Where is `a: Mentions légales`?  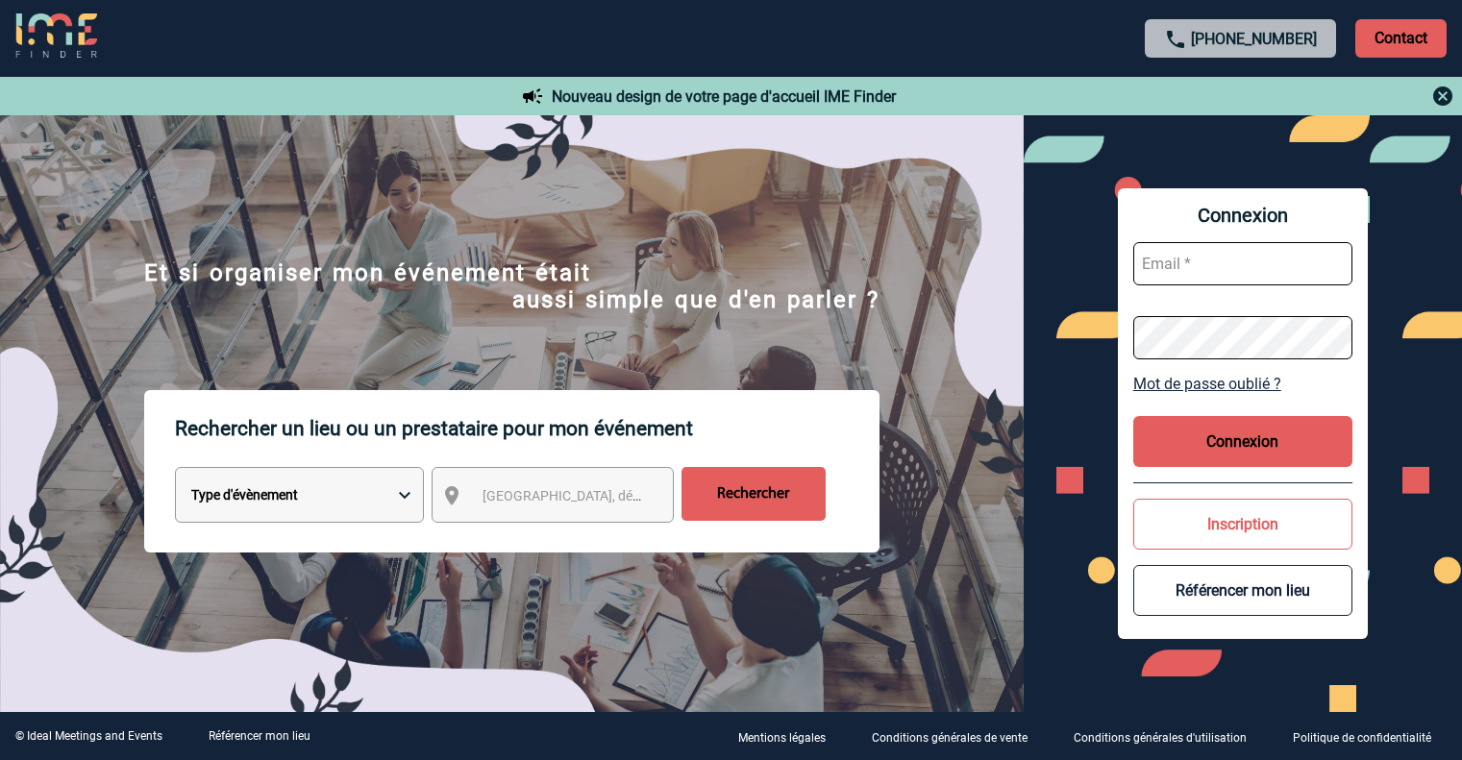
a: Mentions légales is located at coordinates (789, 736).